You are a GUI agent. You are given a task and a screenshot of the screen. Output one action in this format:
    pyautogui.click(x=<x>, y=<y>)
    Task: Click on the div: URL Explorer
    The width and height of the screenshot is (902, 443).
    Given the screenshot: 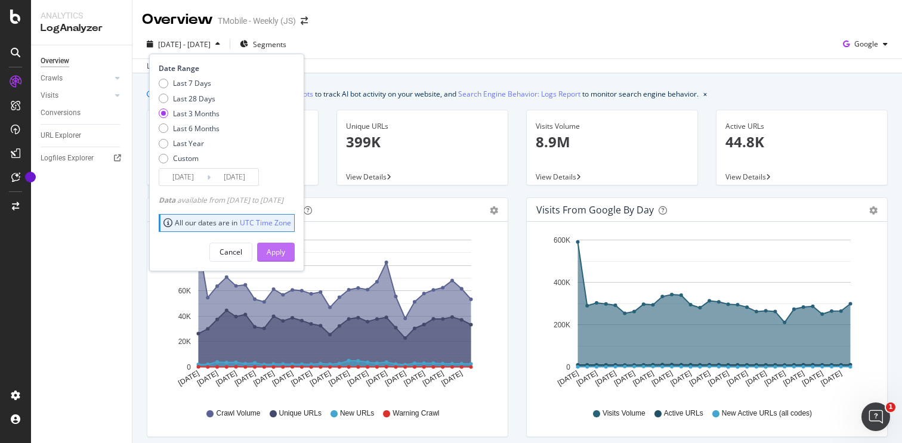 What is the action you would take?
    pyautogui.click(x=61, y=135)
    